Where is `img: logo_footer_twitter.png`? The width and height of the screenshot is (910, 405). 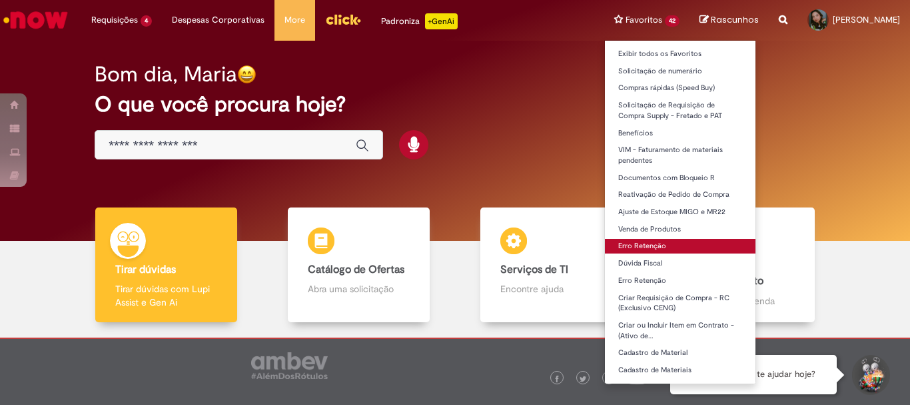
img: logo_footer_twitter.png is located at coordinates (583, 379).